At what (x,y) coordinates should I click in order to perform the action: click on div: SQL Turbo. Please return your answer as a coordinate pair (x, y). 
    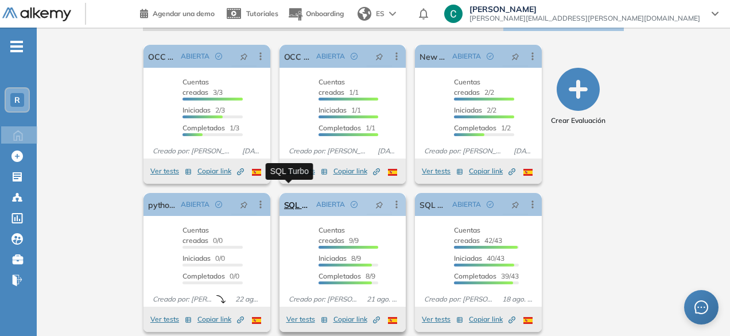
    Looking at the image, I should click on (289, 171).